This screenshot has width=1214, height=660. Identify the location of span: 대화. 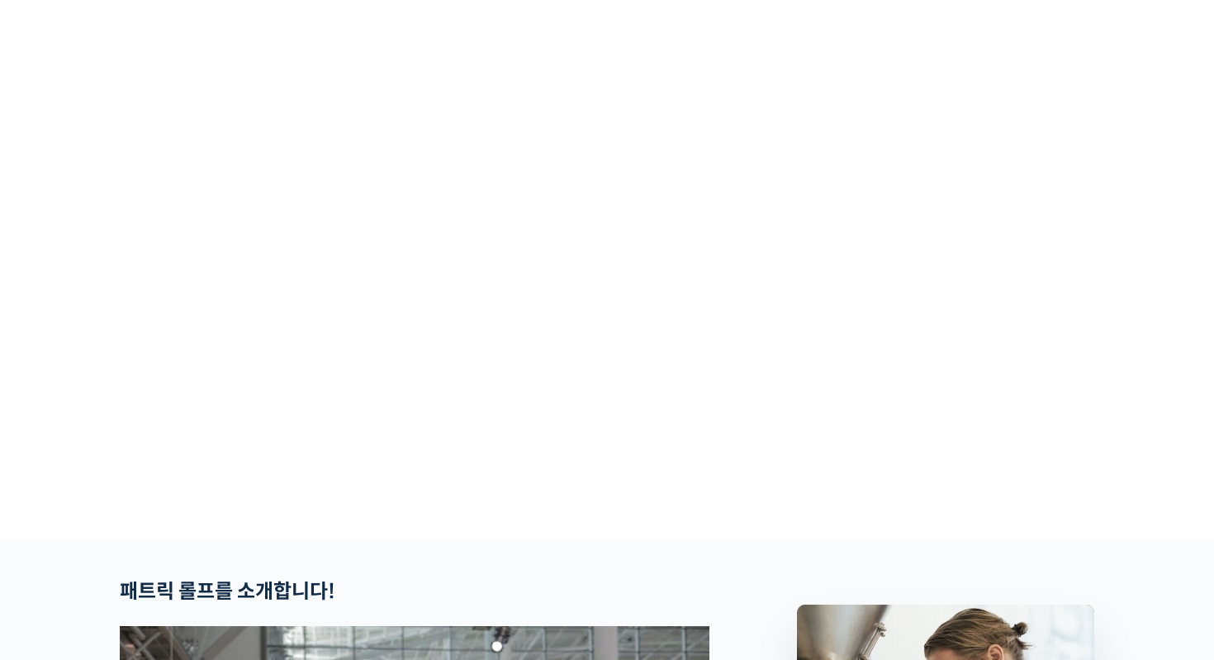
(161, 555).